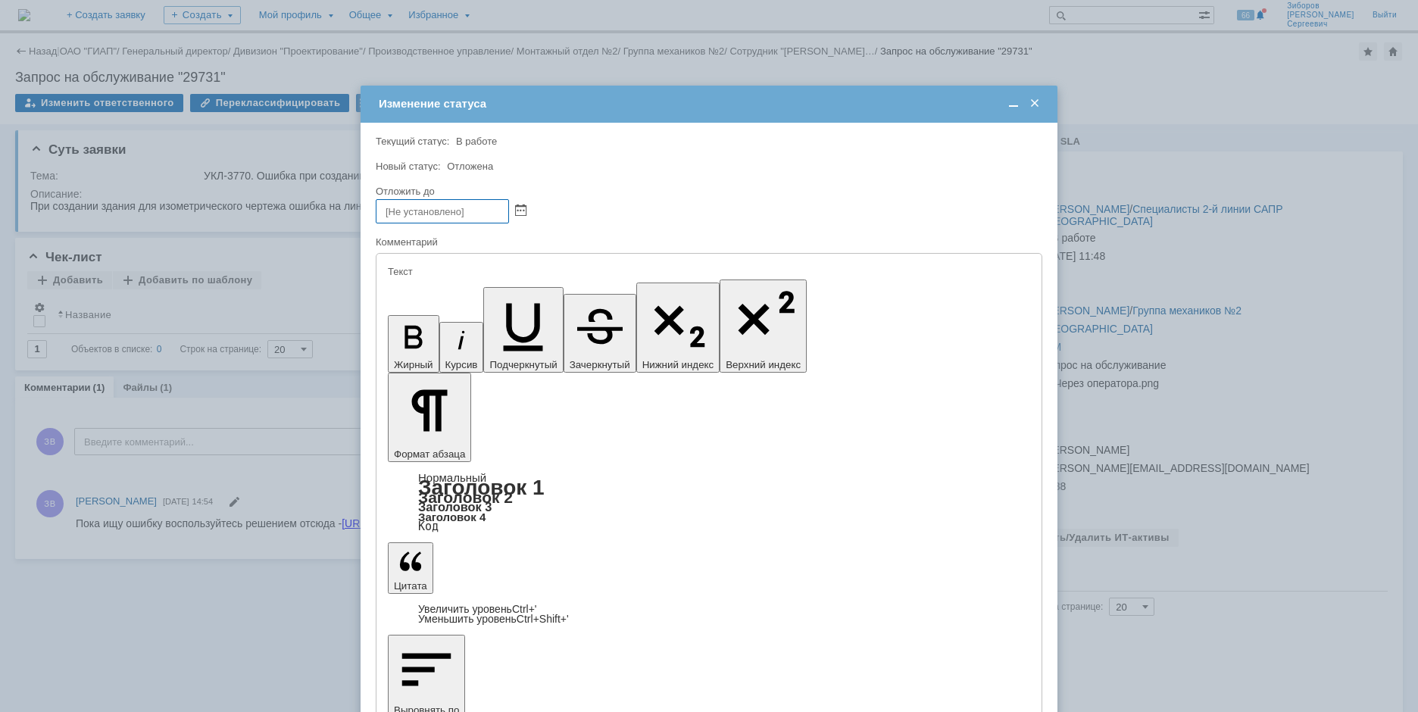 The image size is (1418, 712). Describe the element at coordinates (481, 487) in the screenshot. I see `a: Заголовок 1` at that location.